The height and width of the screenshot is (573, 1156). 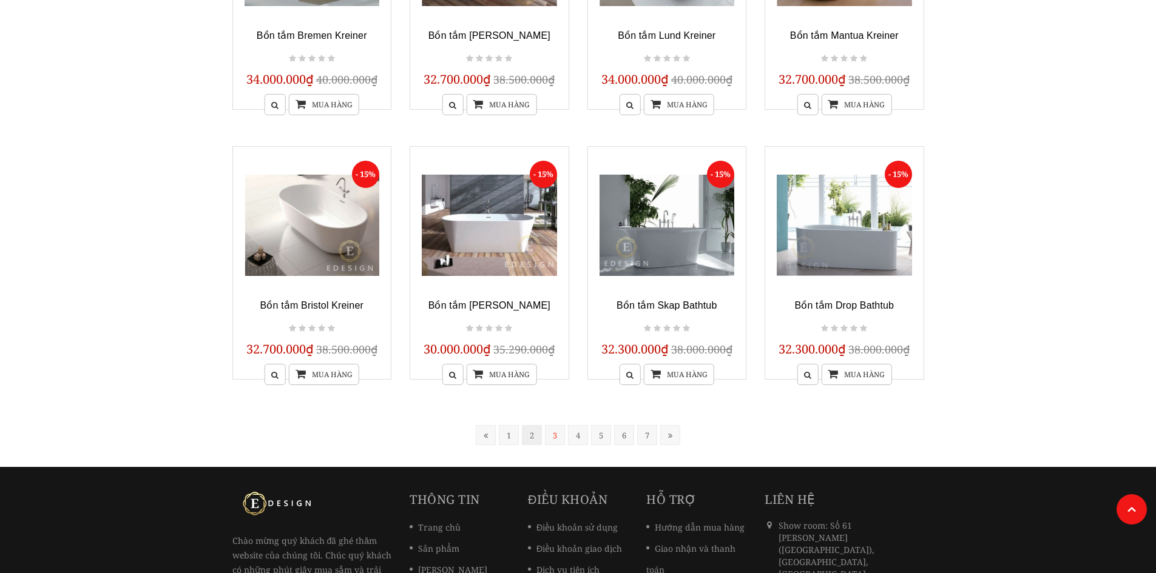 I want to click on img: logo Kreiner Germany - Edesign Interior, so click(x=278, y=504).